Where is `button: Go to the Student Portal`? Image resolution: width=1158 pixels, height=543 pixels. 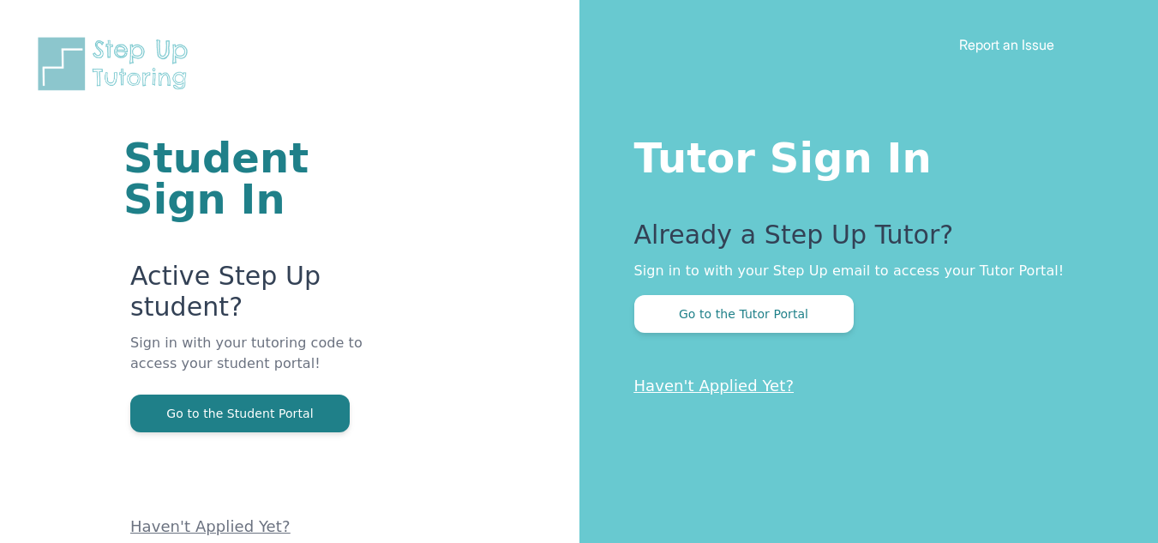
button: Go to the Student Portal is located at coordinates (240, 413).